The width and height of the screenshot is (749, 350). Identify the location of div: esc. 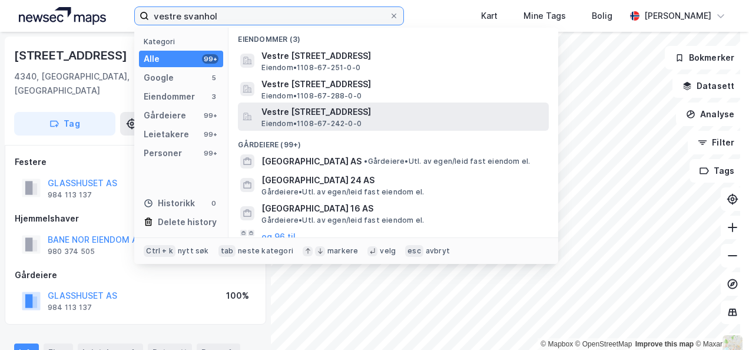
(414, 251).